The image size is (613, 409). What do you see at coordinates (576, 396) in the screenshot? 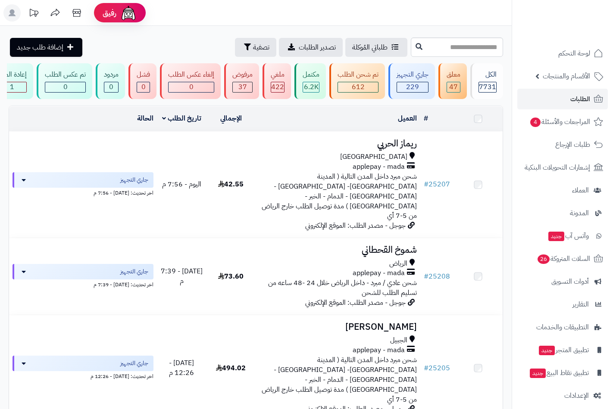
I see `span: الإعدادات` at bounding box center [576, 396].